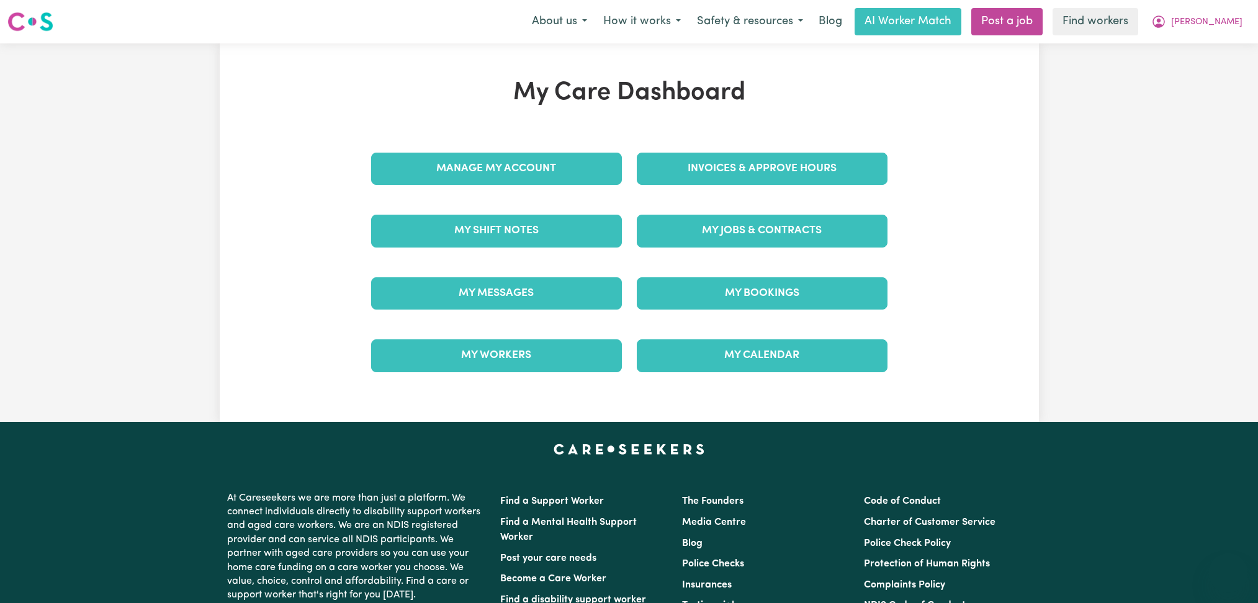  What do you see at coordinates (552, 501) in the screenshot?
I see `a: Find a Support Worker` at bounding box center [552, 501].